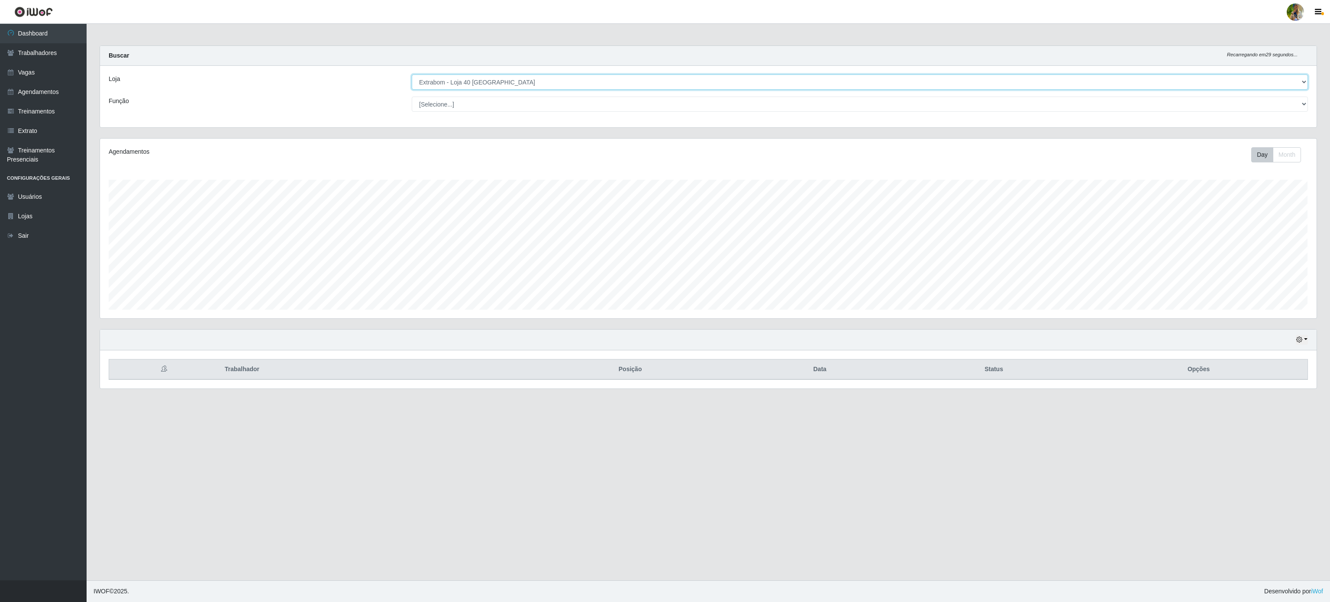 Image resolution: width=1330 pixels, height=602 pixels. Describe the element at coordinates (33, 12) in the screenshot. I see `img: CoreUI Logo` at that location.